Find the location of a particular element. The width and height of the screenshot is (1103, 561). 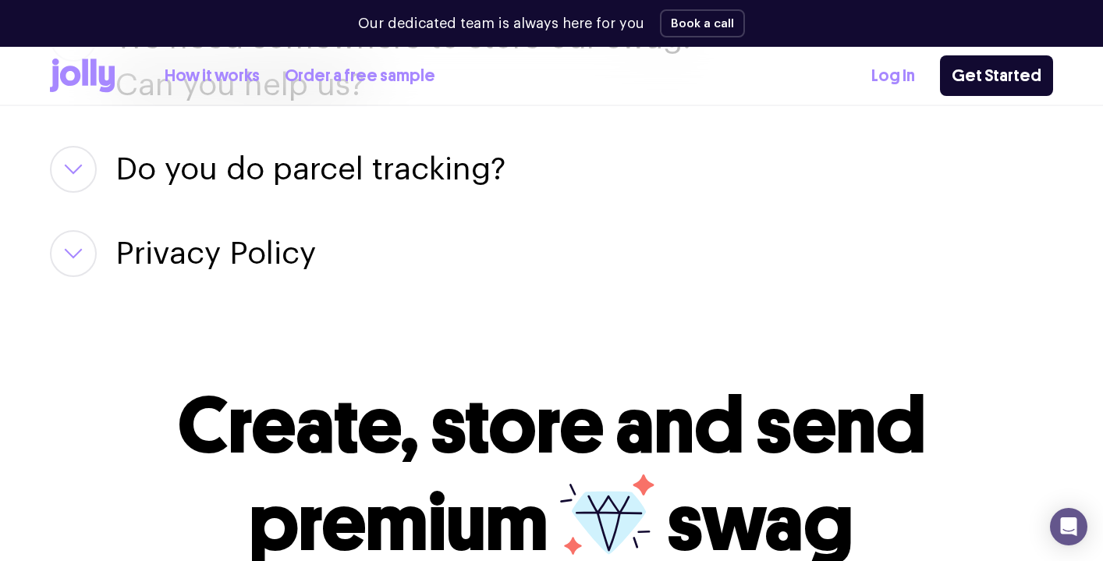

div: Open Intercom Messenger is located at coordinates (1068, 526).